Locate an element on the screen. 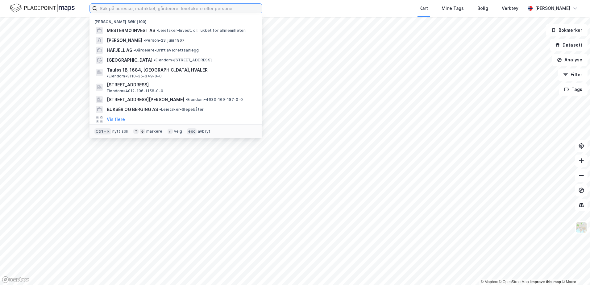  div: Ctrl + k is located at coordinates (103, 131).